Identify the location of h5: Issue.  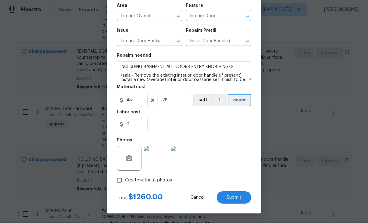
(123, 31).